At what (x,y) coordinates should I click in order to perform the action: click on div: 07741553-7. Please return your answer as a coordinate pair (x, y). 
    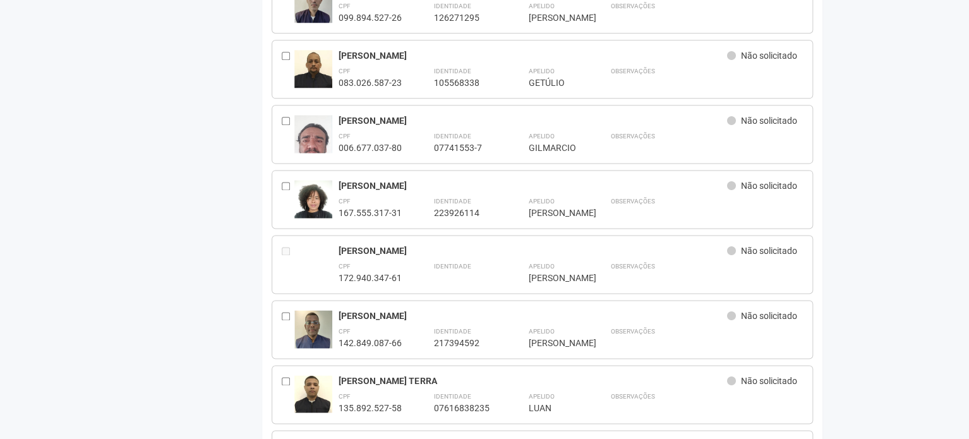
    Looking at the image, I should click on (465, 148).